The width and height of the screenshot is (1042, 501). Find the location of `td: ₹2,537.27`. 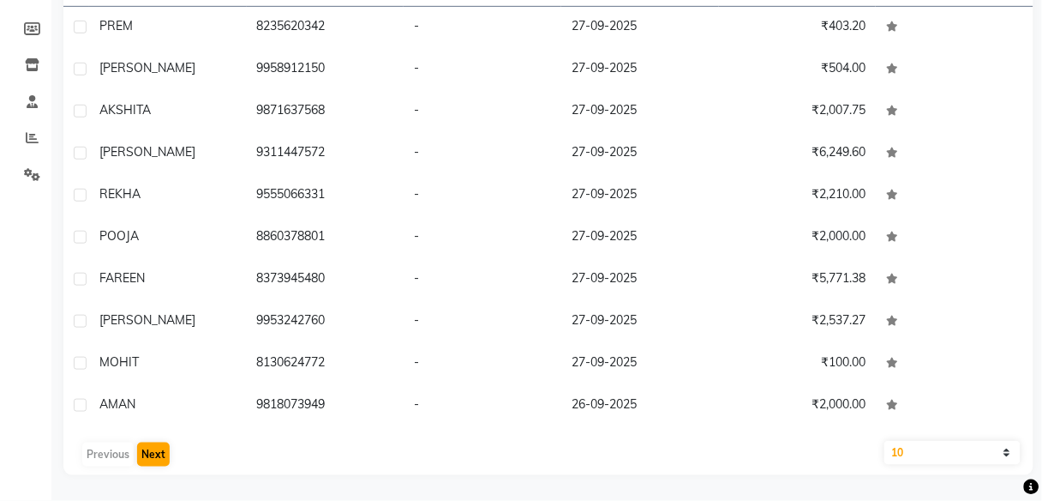

td: ₹2,537.27 is located at coordinates (798, 321).